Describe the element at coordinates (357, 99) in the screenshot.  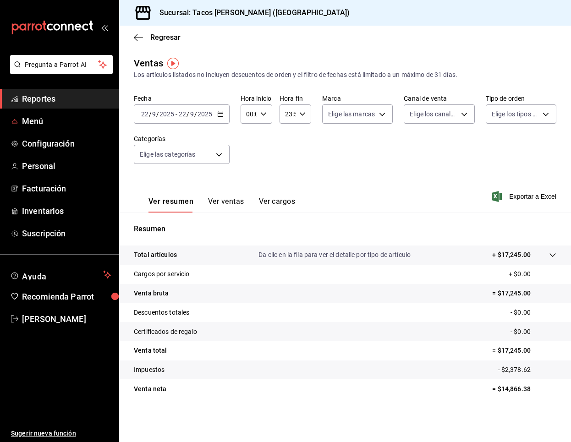
I see `label: Marca` at that location.